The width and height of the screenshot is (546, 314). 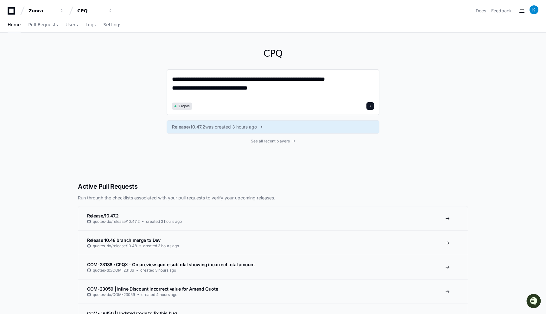 What do you see at coordinates (91, 25) in the screenshot?
I see `a: Logs` at bounding box center [91, 25].